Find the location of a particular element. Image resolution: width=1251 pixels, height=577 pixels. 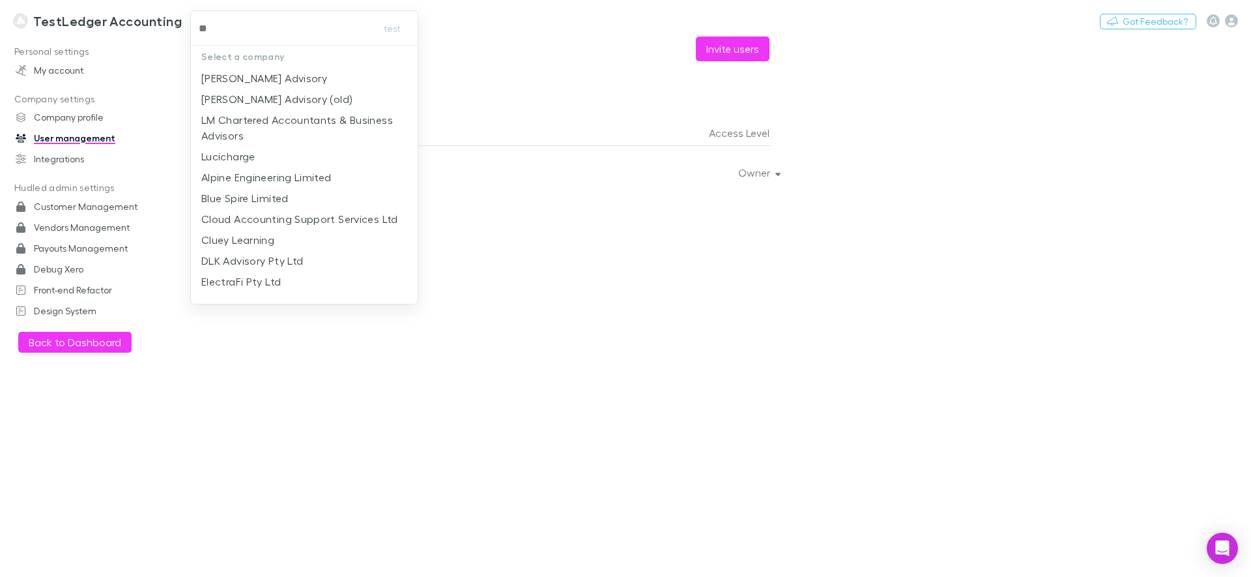

p: Blue Spire Limited is located at coordinates (245, 198).